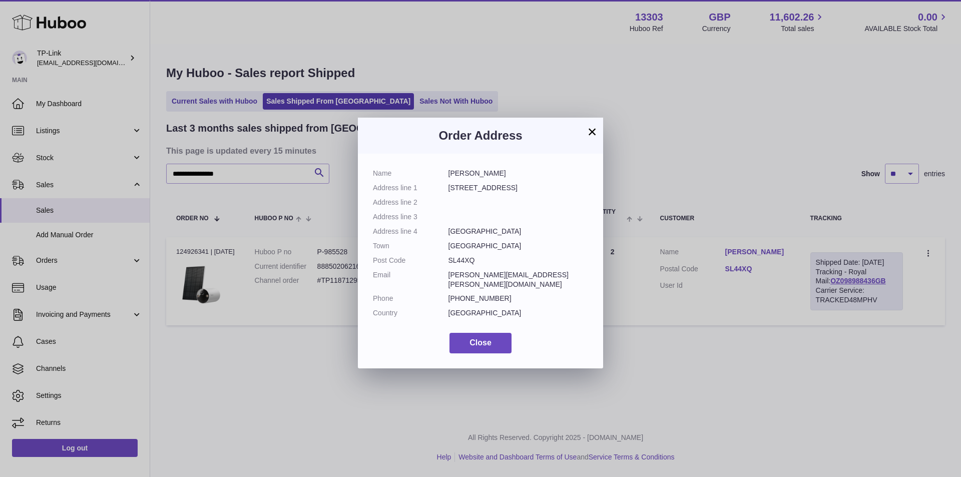 This screenshot has height=477, width=961. I want to click on h3: Order Address, so click(481, 136).